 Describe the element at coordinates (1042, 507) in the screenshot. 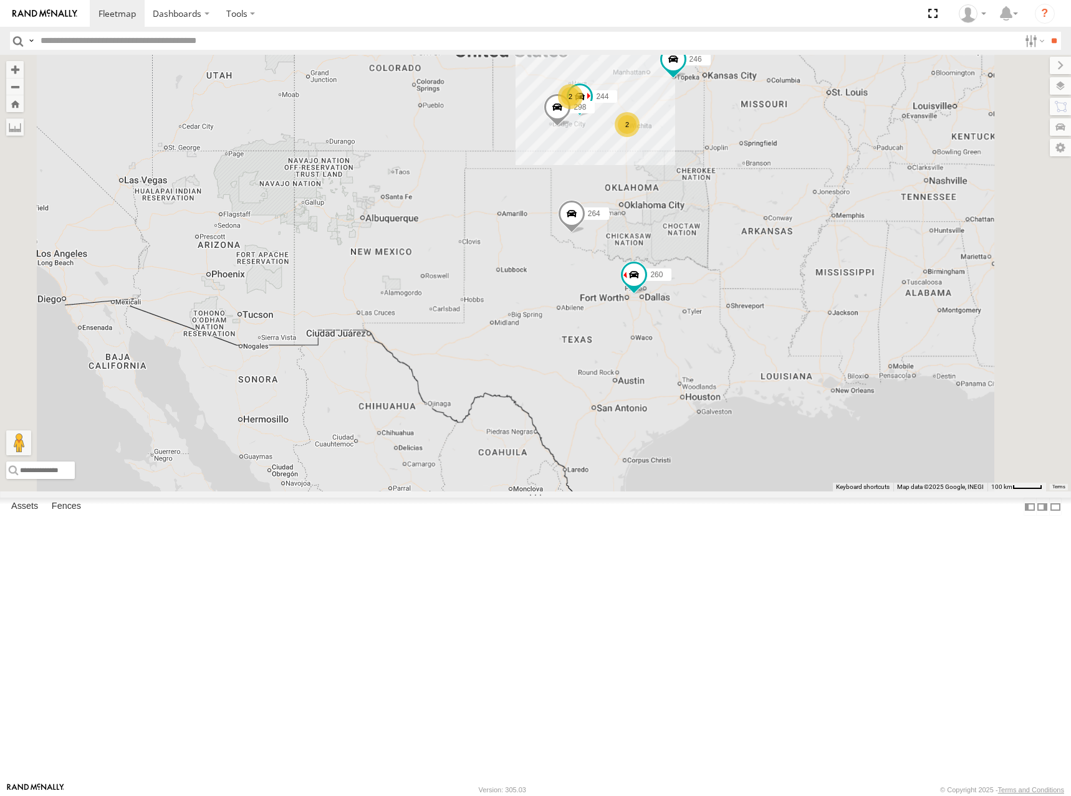

I see `label: Dock Summary Table to the Right` at that location.